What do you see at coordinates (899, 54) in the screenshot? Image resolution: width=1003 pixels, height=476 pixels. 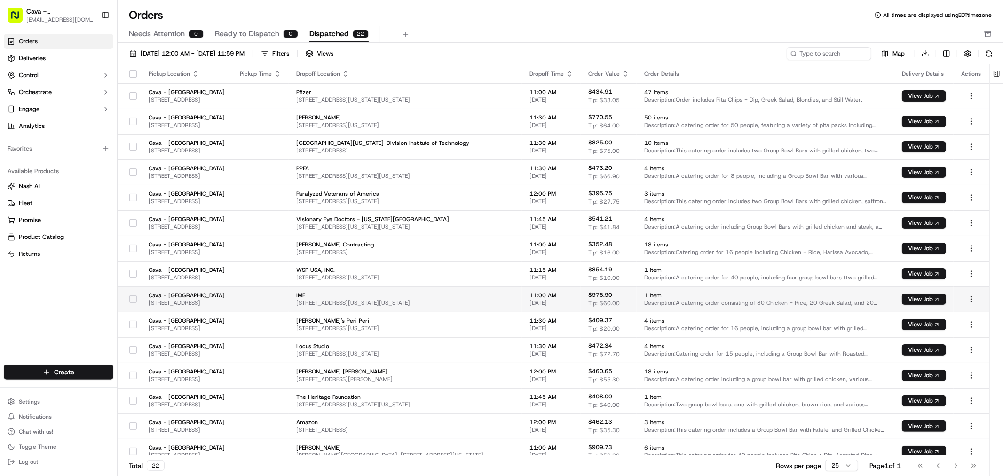 I see `span: Map` at bounding box center [899, 54].